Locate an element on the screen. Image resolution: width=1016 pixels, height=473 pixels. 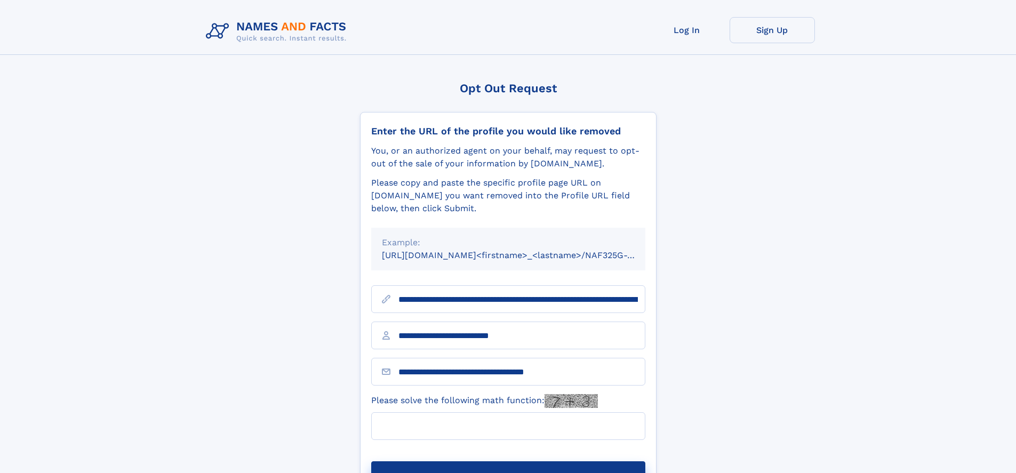
div: Opt Out Request is located at coordinates (508, 88).